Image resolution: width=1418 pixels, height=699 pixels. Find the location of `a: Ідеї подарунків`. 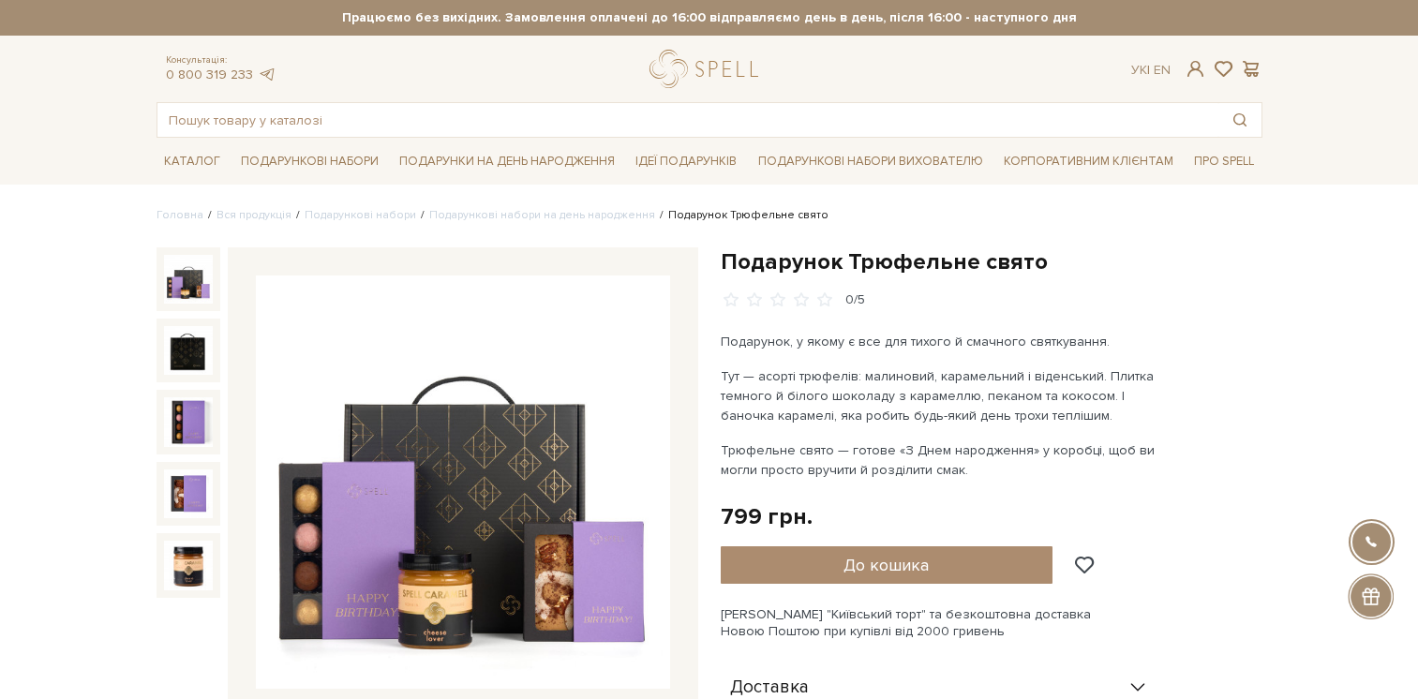

a: Ідеї подарунків is located at coordinates (686, 161).